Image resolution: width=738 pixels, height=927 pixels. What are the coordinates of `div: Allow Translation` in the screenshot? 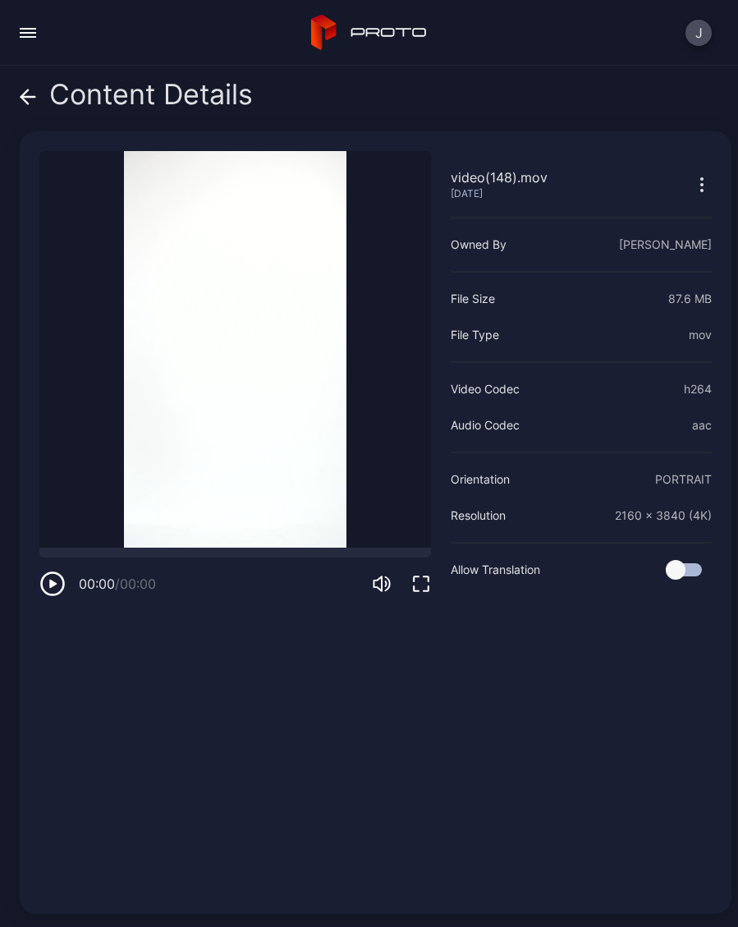 It's located at (495, 570).